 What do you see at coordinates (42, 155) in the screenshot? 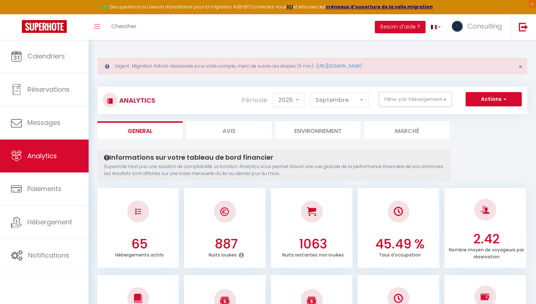
I see `span: Analytics` at bounding box center [42, 155].